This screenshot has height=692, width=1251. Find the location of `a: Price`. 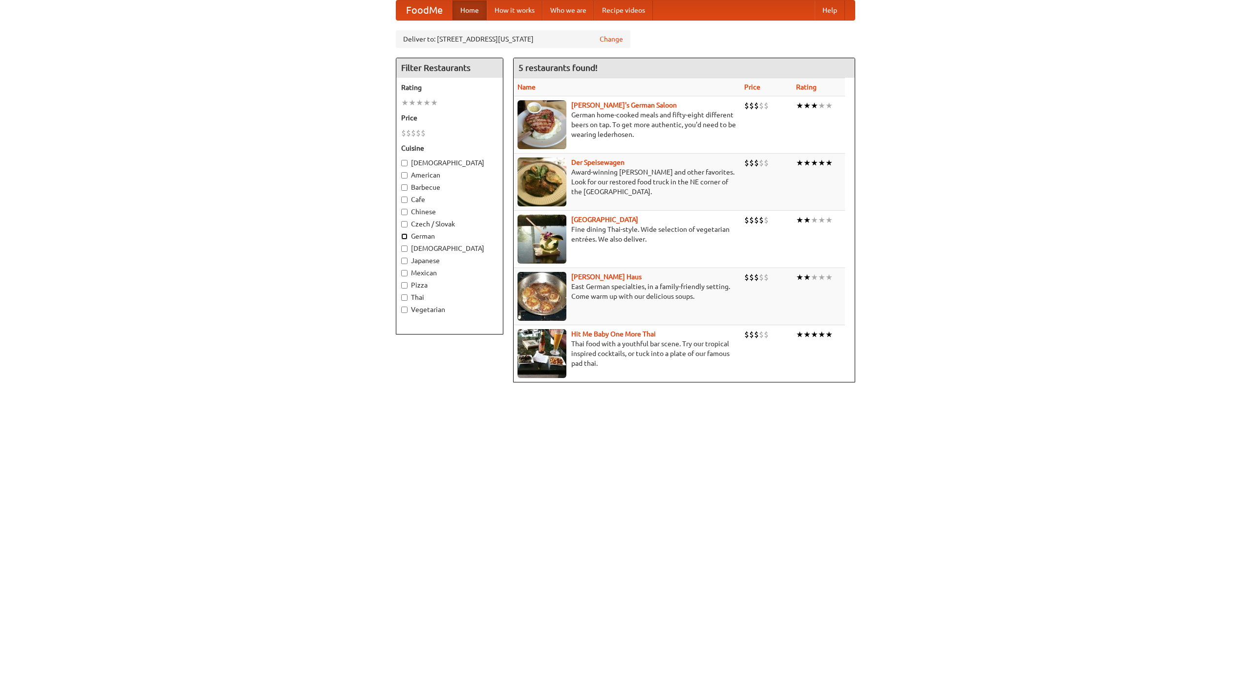

a: Price is located at coordinates (752, 87).